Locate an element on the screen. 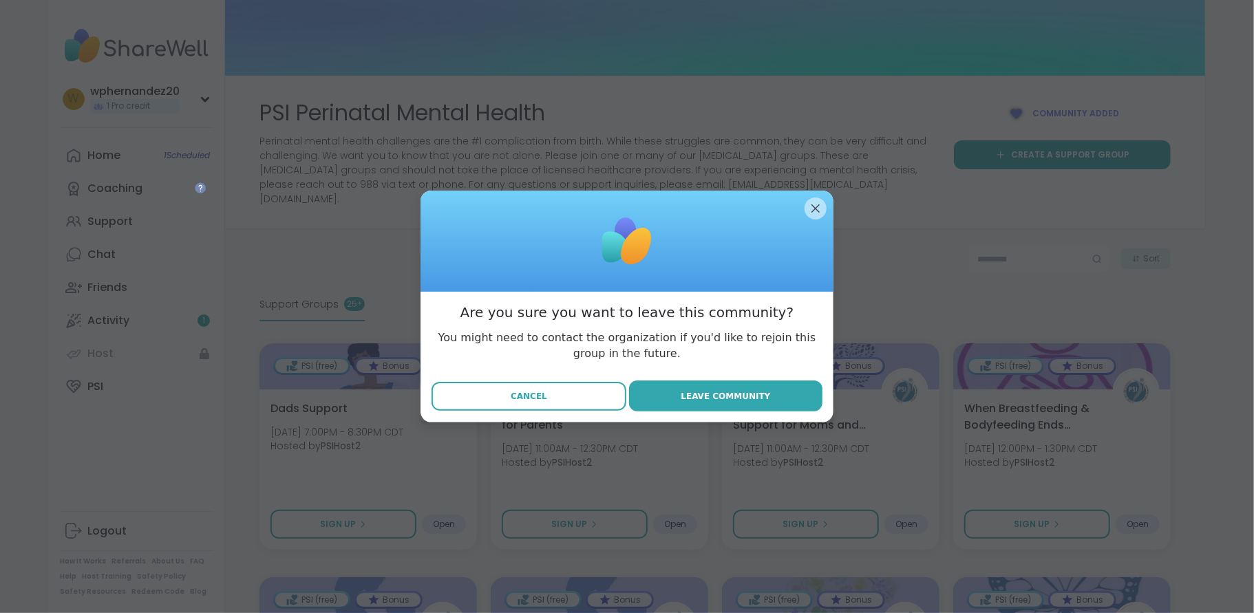 This screenshot has height=613, width=1254. button: Cancel is located at coordinates (529, 396).